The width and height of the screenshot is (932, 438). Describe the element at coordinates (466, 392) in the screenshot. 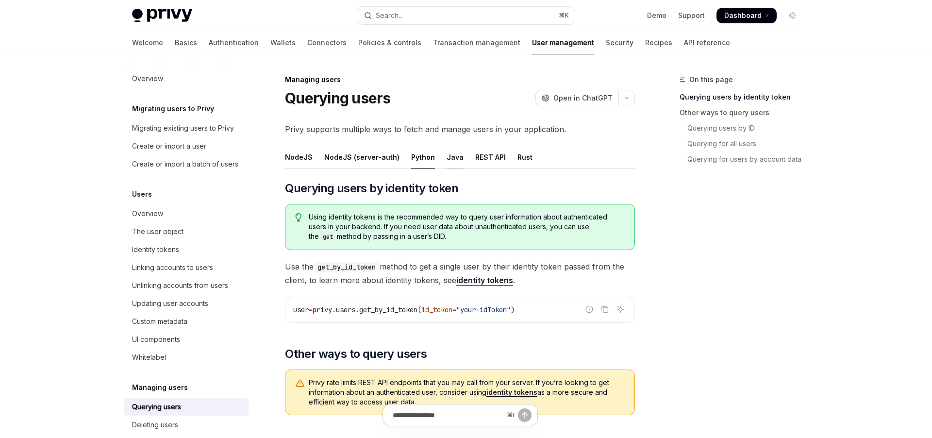

I see `span: Privy rate limits REST API endpoints that you may call from your server. If you’re looking to get...` at that location.